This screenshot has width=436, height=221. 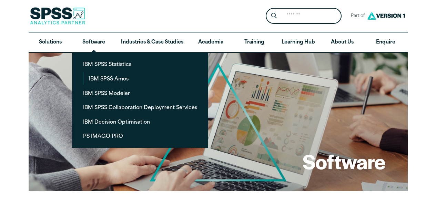 I want to click on a: IBM SPSS Collaboration Deployment Services, so click(x=140, y=107).